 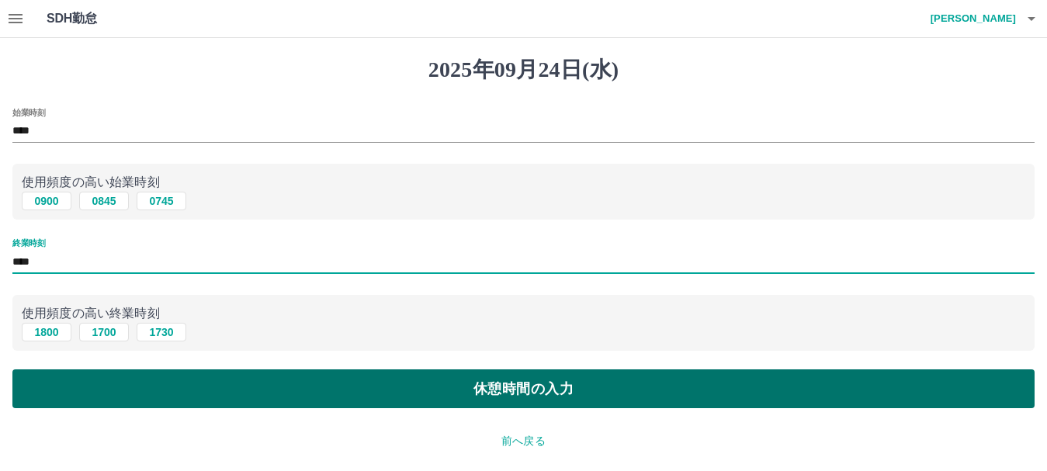 What do you see at coordinates (29, 112) in the screenshot?
I see `label: 始業時刻` at bounding box center [29, 112].